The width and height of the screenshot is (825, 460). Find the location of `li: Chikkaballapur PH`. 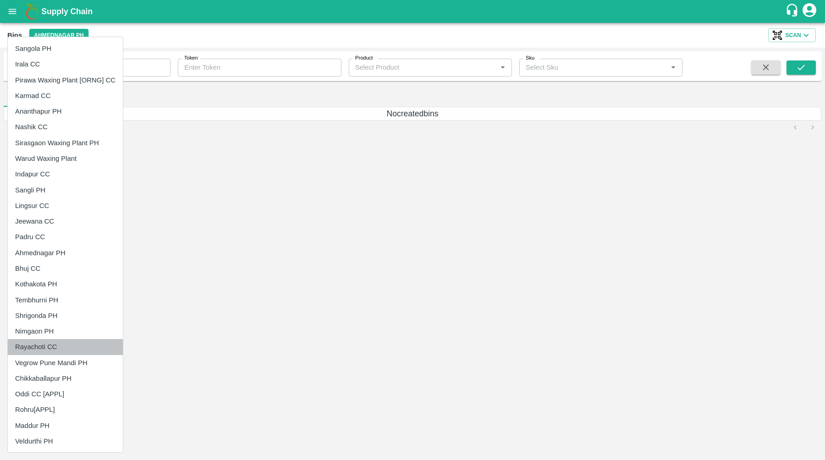

li: Chikkaballapur PH is located at coordinates (65, 379).